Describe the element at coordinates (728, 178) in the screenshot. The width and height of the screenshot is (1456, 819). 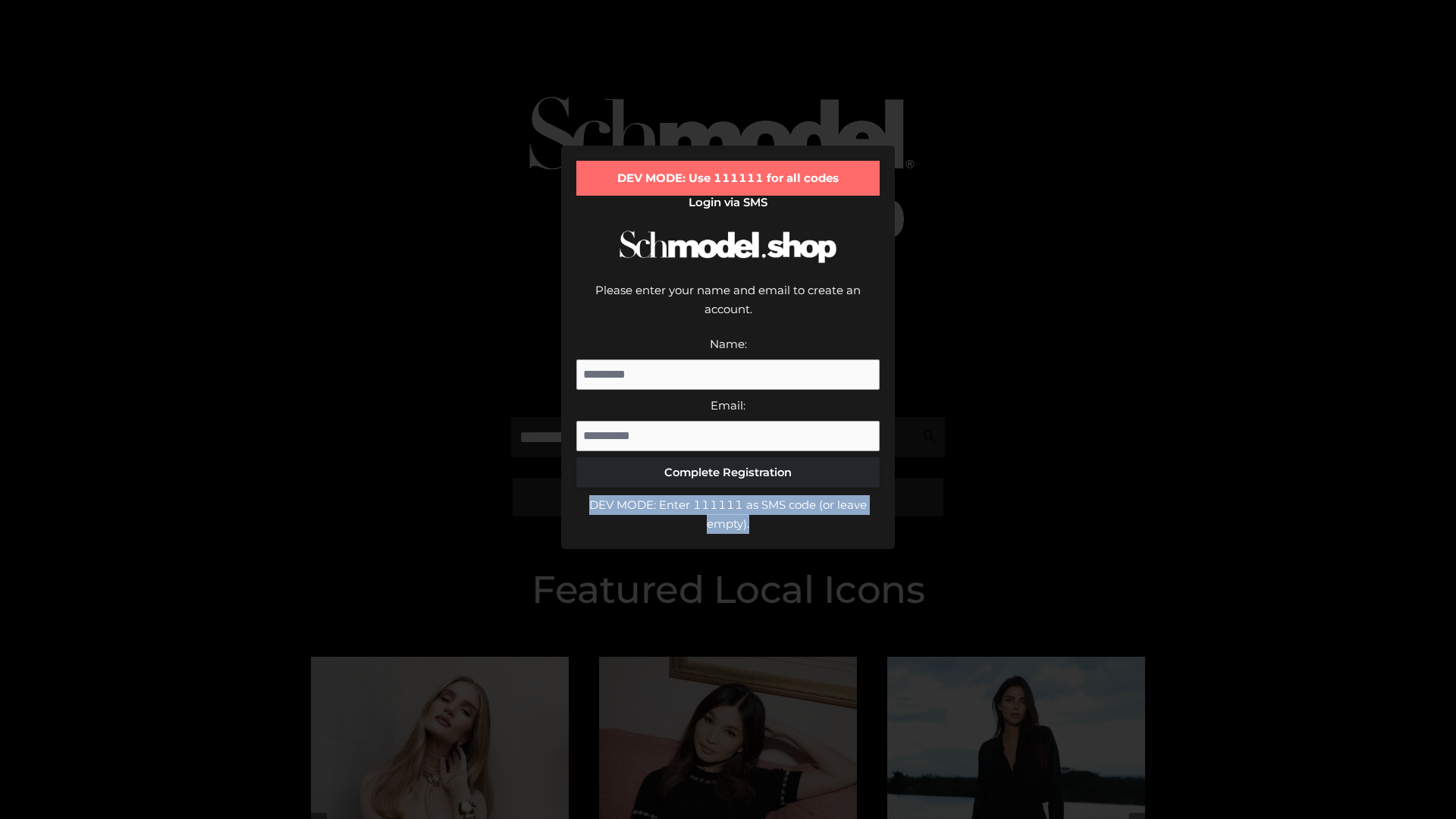
I see `div: DEV MODE: Use 111111 for all codes` at that location.